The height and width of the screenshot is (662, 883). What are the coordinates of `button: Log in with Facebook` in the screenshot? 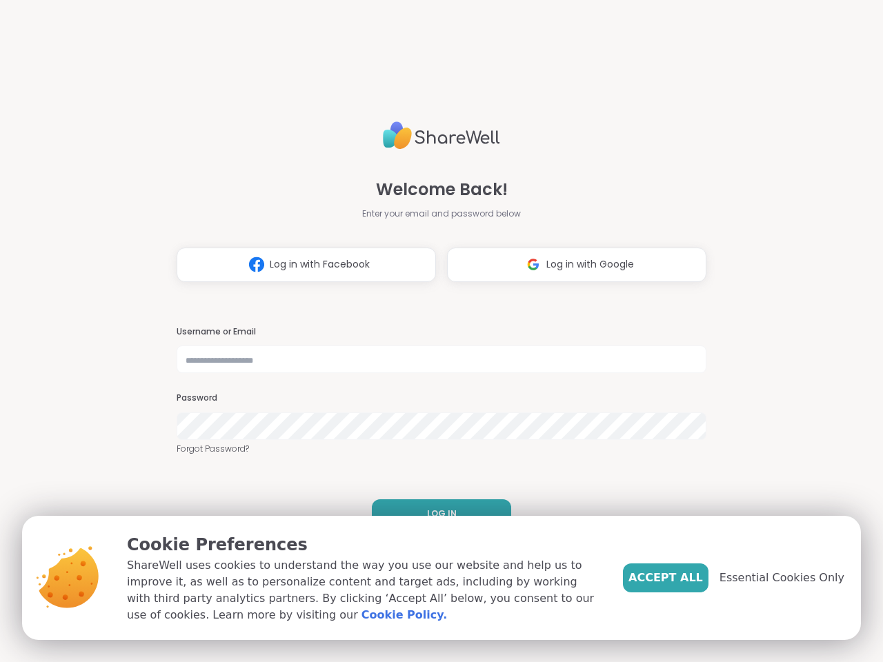 It's located at (306, 265).